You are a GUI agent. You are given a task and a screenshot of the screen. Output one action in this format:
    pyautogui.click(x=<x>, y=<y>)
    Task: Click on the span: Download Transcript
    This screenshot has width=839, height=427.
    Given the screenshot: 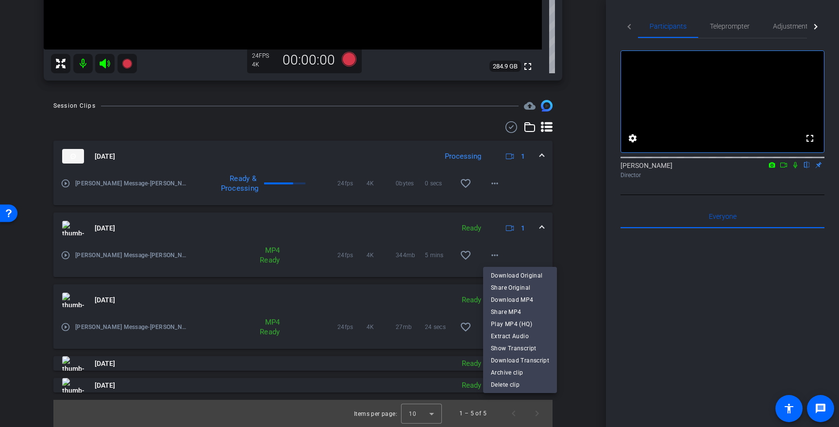 What is the action you would take?
    pyautogui.click(x=520, y=361)
    